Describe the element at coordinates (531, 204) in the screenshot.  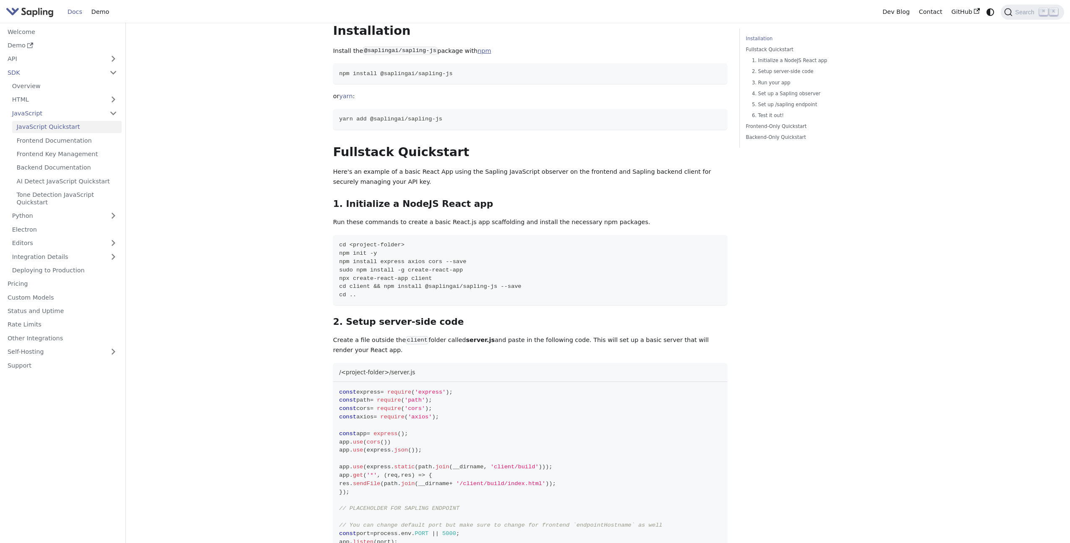
I see `h3: 1. Initialize a NodeJS React app` at that location.